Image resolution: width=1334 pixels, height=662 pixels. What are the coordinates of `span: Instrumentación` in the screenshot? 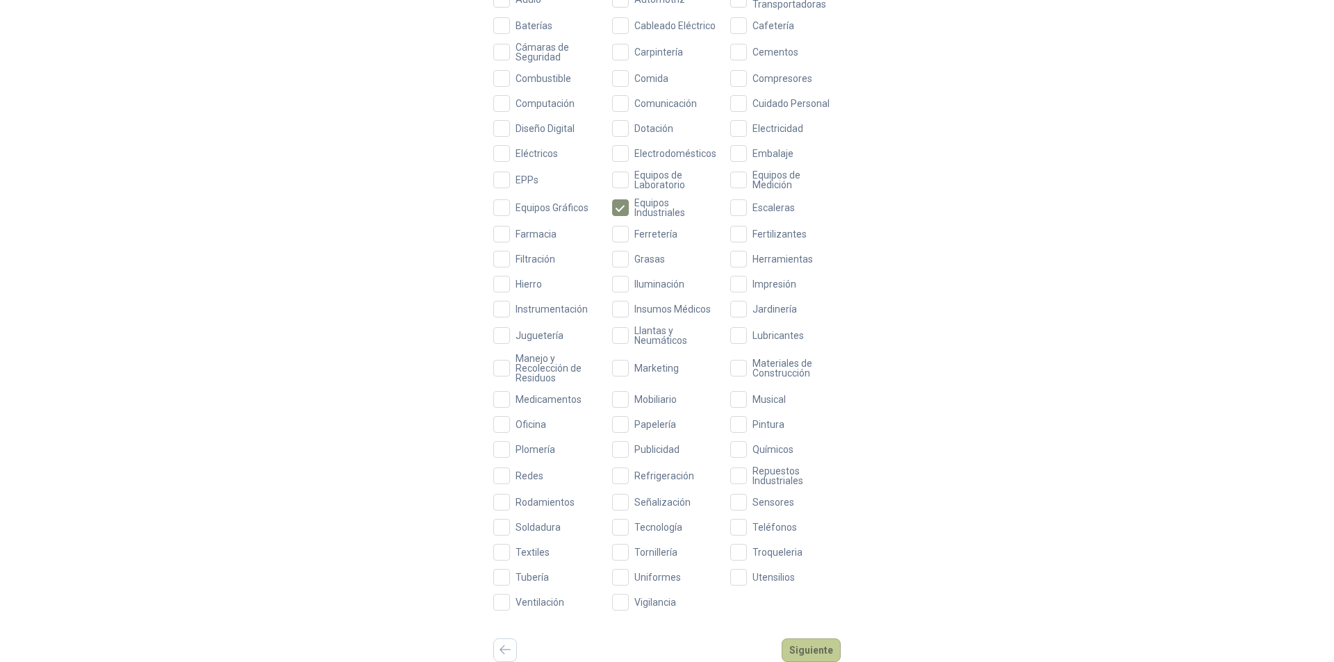 It's located at (552, 309).